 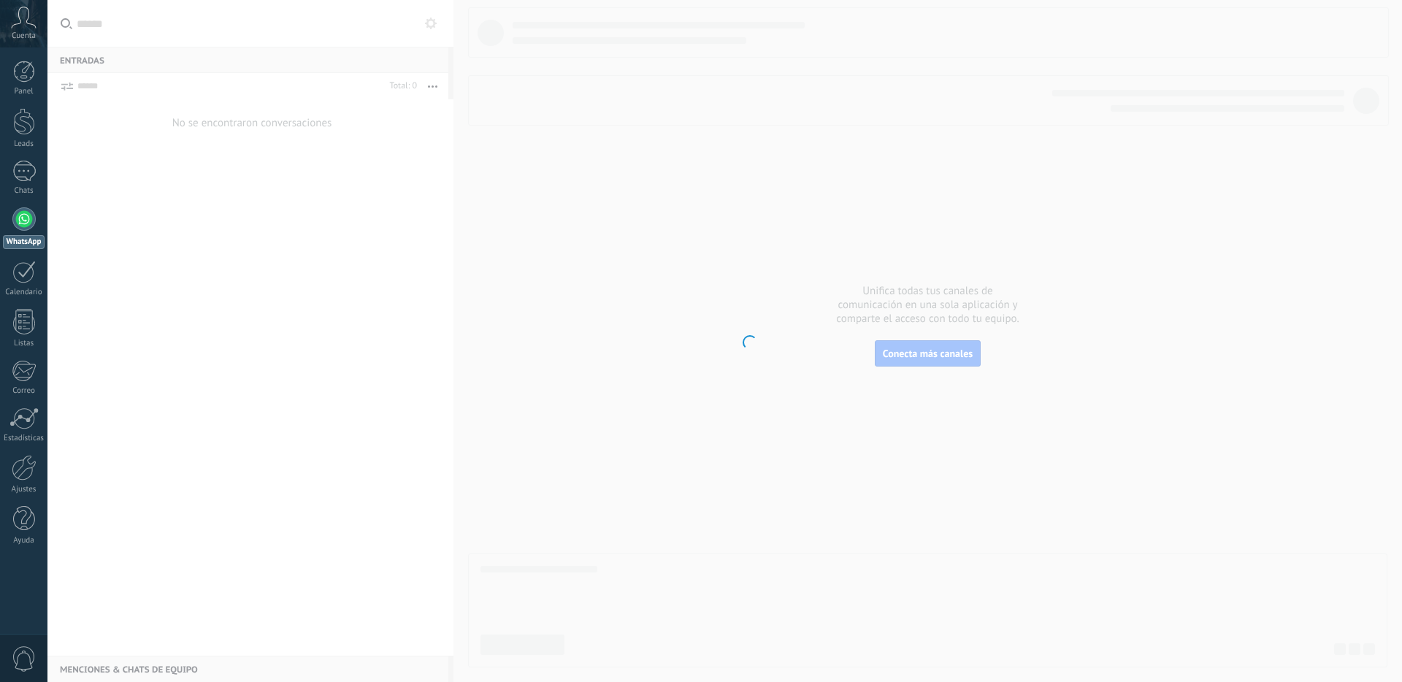 I want to click on div: Ajustes, so click(x=24, y=489).